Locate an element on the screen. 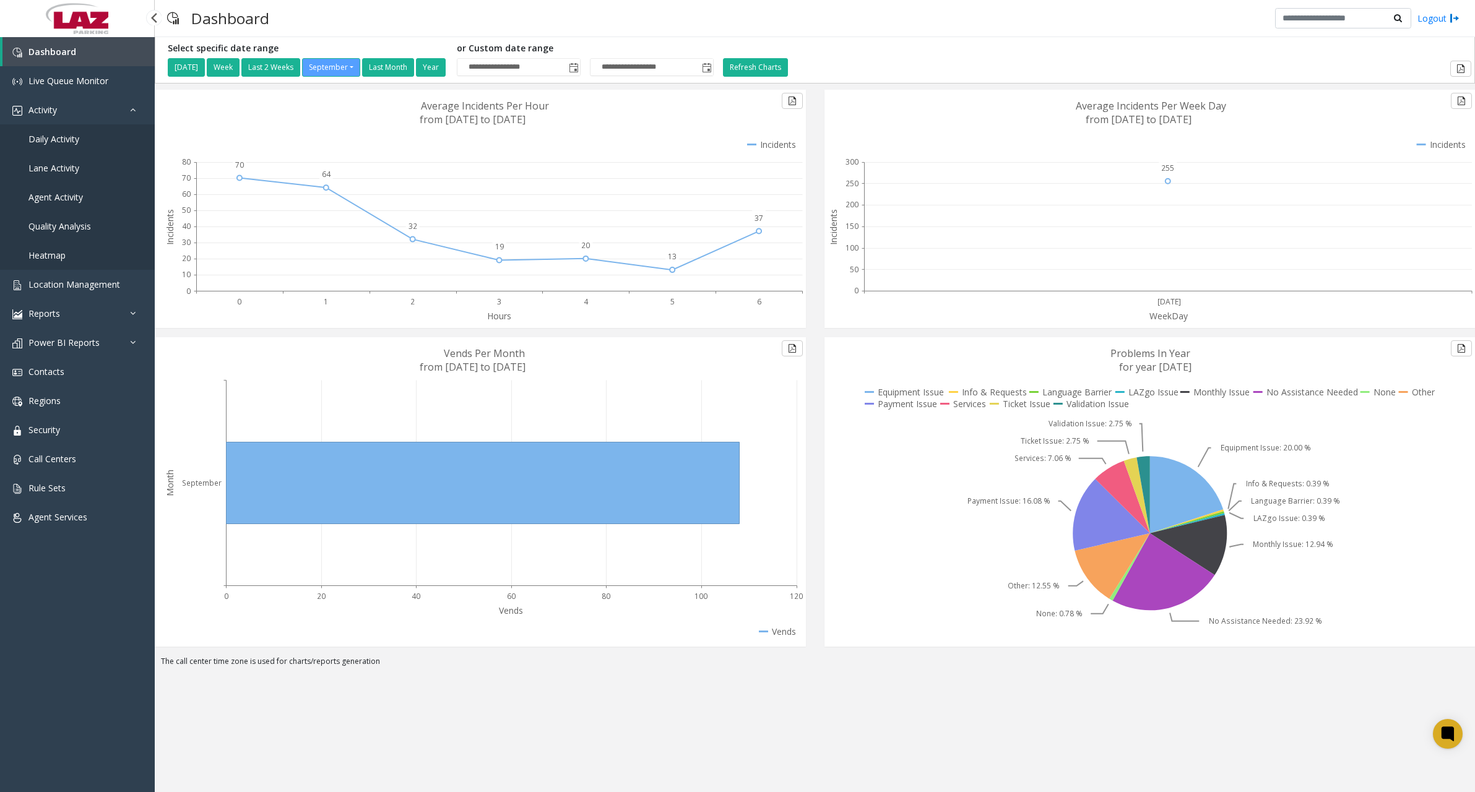 This screenshot has height=792, width=1475. text: Problems In Year is located at coordinates (1150, 353).